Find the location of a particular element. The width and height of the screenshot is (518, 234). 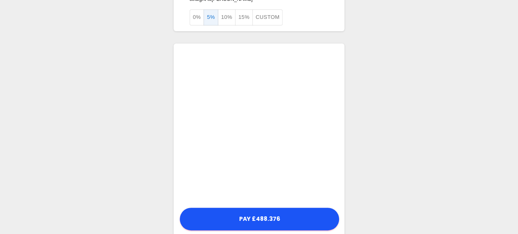

button: 0% is located at coordinates (197, 17).